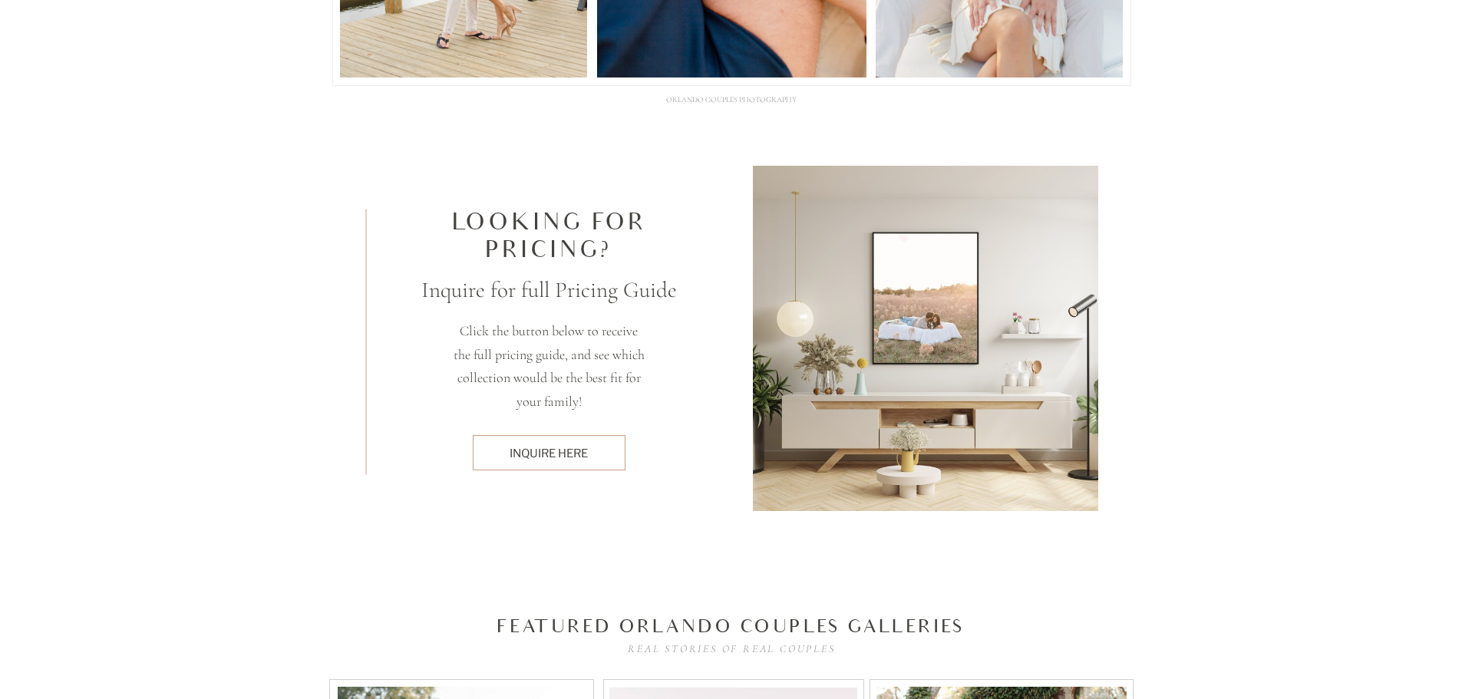 Image resolution: width=1462 pixels, height=699 pixels. Describe the element at coordinates (549, 368) in the screenshot. I see `p: Click the button below to receive the full pricing guide, and see which collection would be the b...` at that location.